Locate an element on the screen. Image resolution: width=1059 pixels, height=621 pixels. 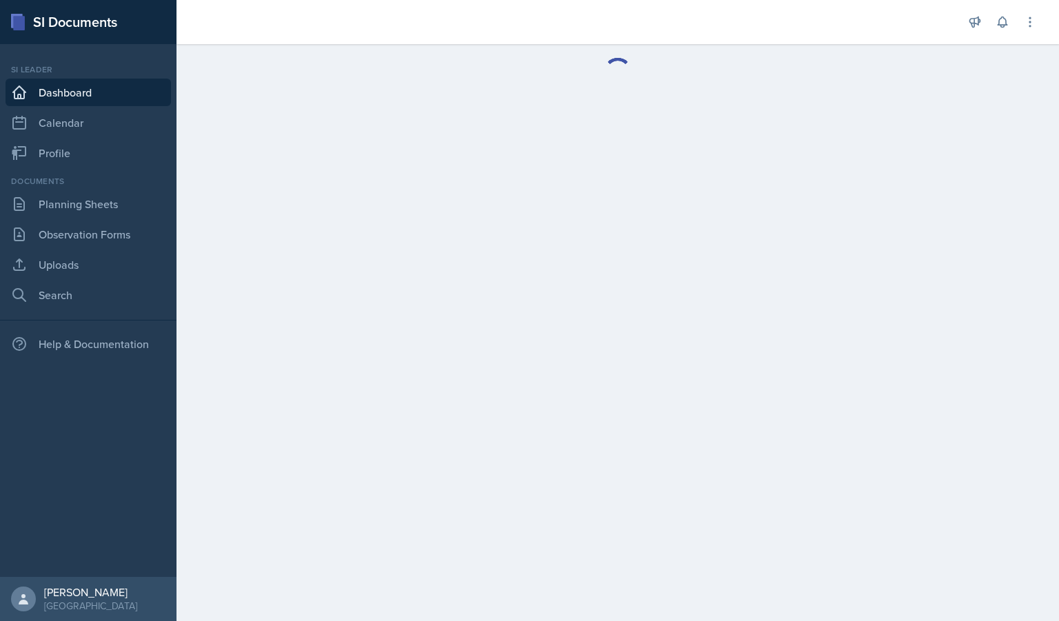
div: Documents is located at coordinates (88, 181).